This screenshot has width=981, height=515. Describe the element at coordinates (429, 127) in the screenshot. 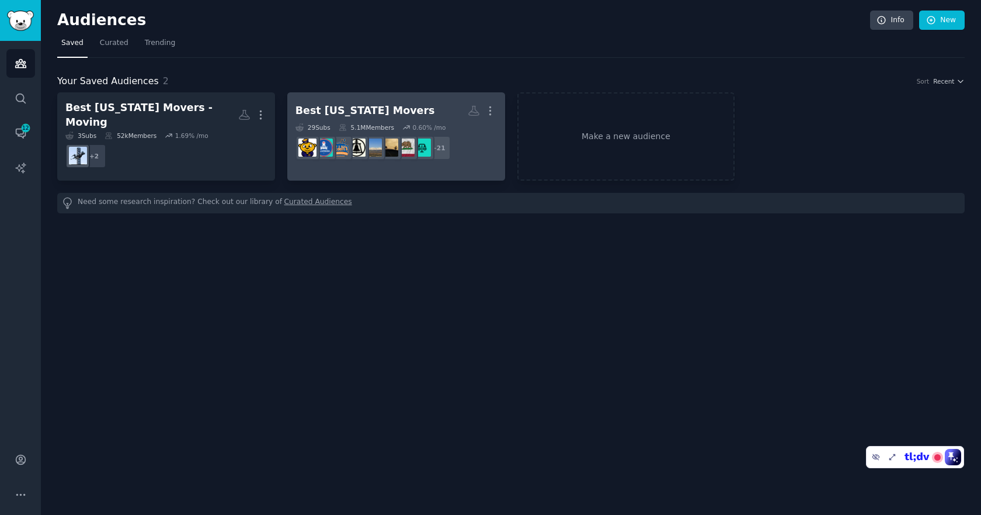

I see `div: 0.60 % /mo` at that location.